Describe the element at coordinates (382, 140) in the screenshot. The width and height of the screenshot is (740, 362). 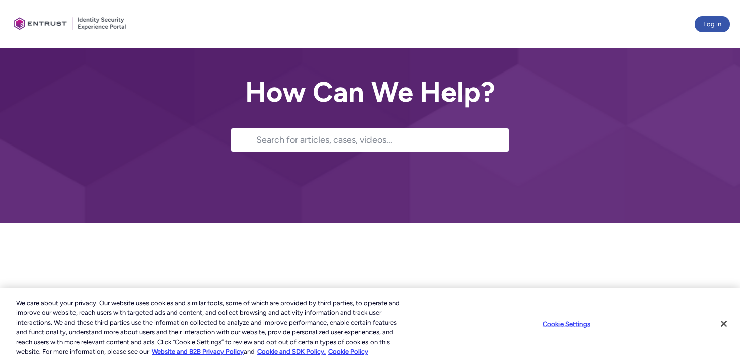
I see `input: Search for articles, cases, videos...` at that location.